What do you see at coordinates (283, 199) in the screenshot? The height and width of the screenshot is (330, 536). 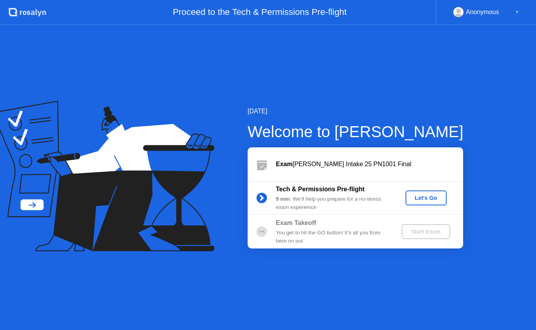 I see `b: 5 min` at bounding box center [283, 199].